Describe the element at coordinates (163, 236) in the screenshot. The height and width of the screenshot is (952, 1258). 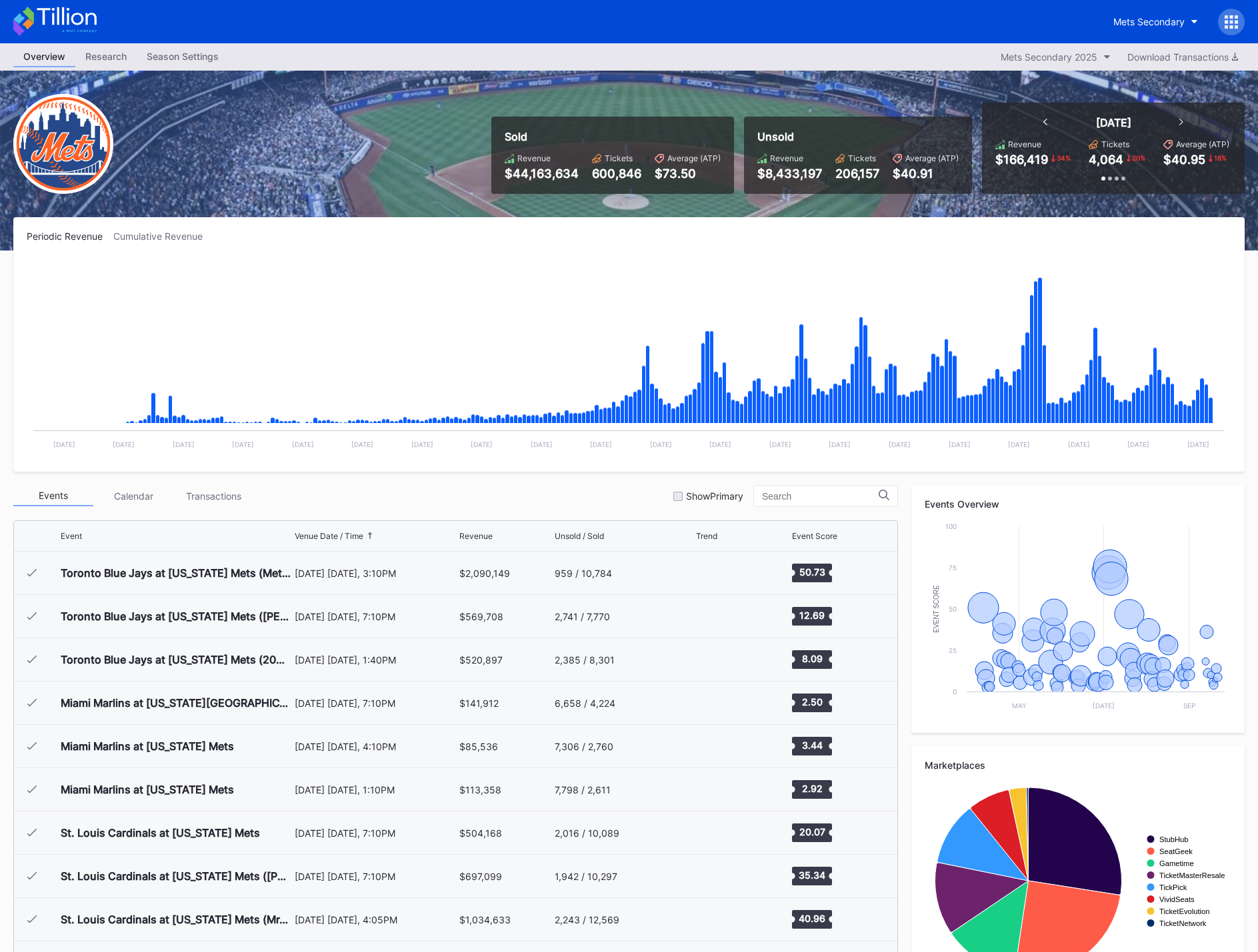
I see `div: Cumulative Revenue` at that location.